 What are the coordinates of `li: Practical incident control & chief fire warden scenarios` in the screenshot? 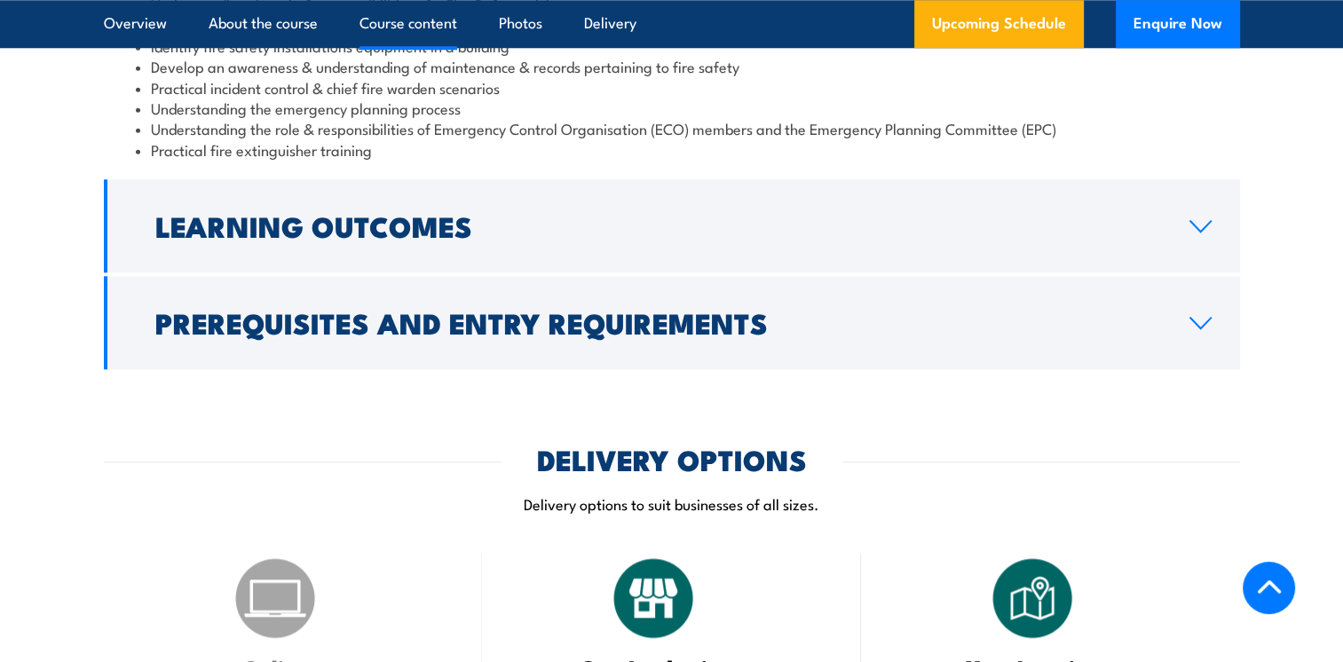 It's located at (672, 87).